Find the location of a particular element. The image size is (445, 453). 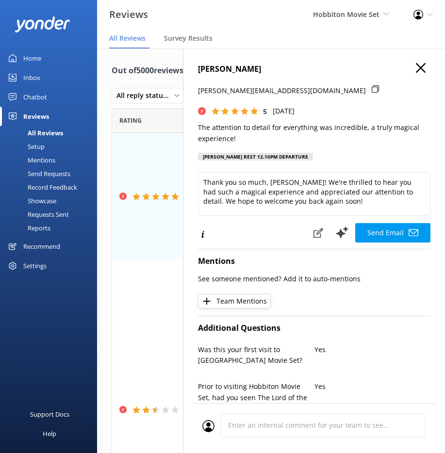

a: Mentions is located at coordinates (51, 160).